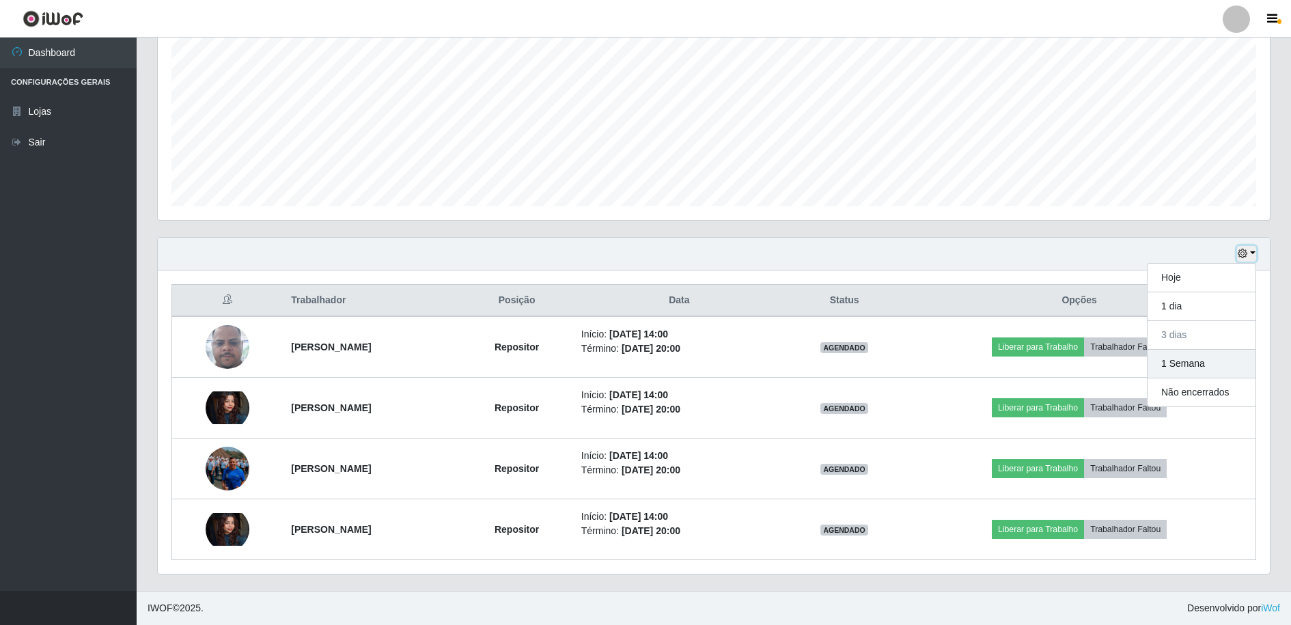 Image resolution: width=1291 pixels, height=625 pixels. I want to click on button: Não encerrados, so click(1202, 392).